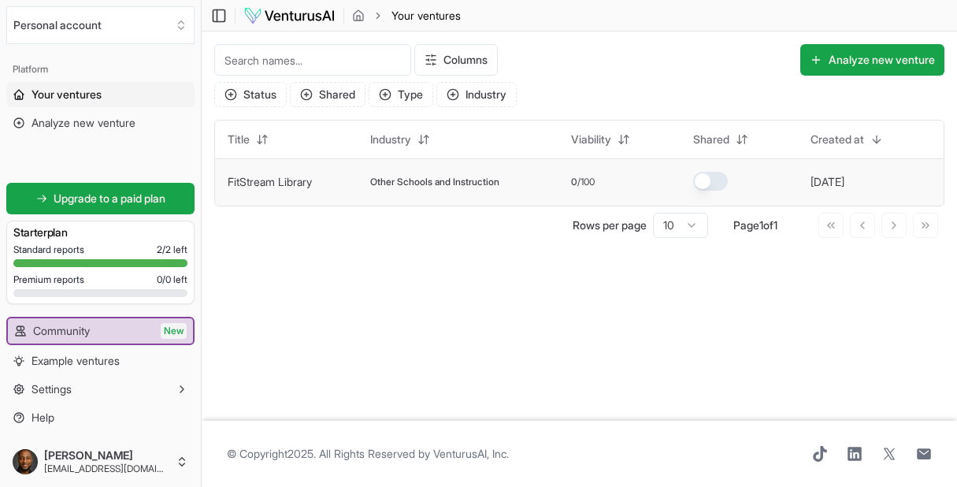 Image resolution: width=957 pixels, height=487 pixels. Describe the element at coordinates (100, 331) in the screenshot. I see `a: CommunityNew` at that location.